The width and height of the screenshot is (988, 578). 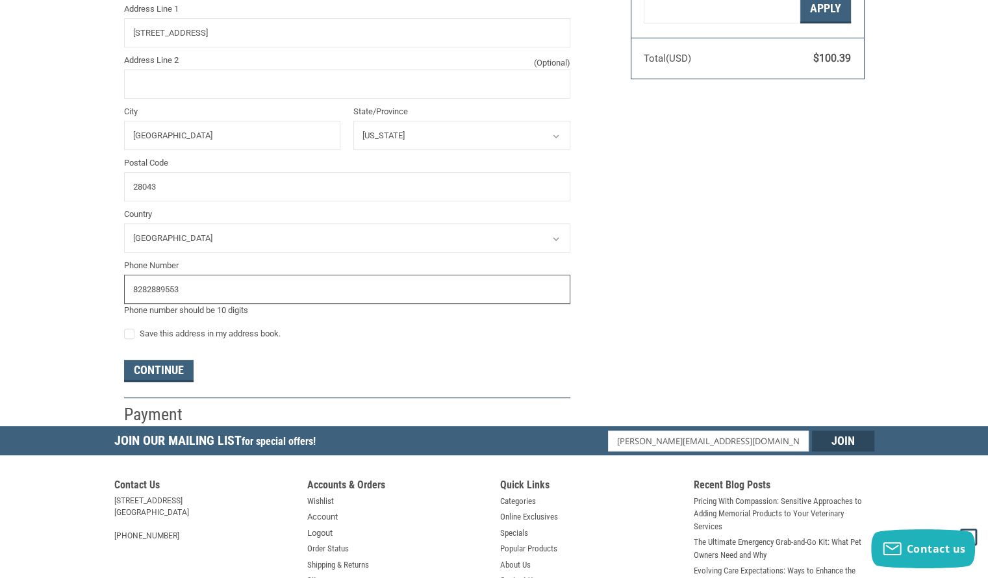 I want to click on h5: Quick Links, so click(x=590, y=487).